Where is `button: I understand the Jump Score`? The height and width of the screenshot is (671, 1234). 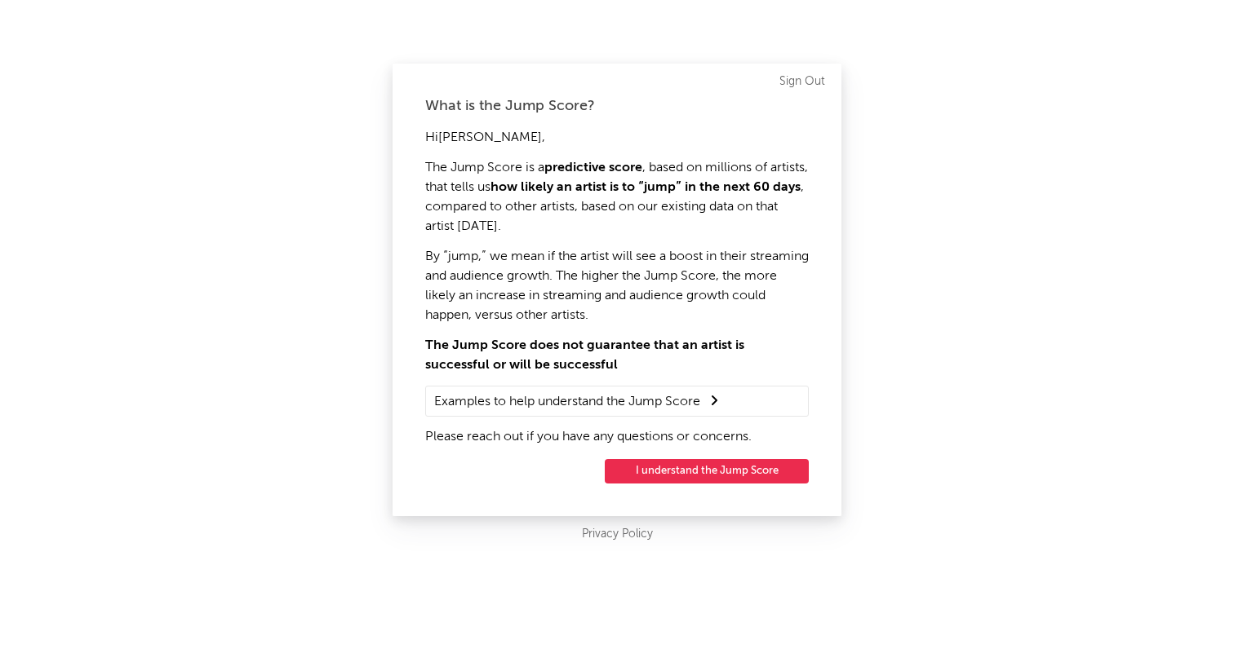
button: I understand the Jump Score is located at coordinates (707, 472).